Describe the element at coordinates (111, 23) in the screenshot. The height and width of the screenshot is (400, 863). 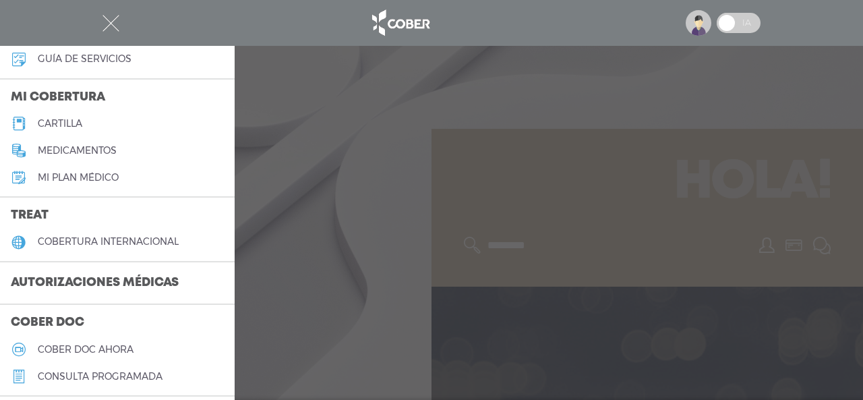
I see `img: Cober_menu-close-white.svg` at that location.